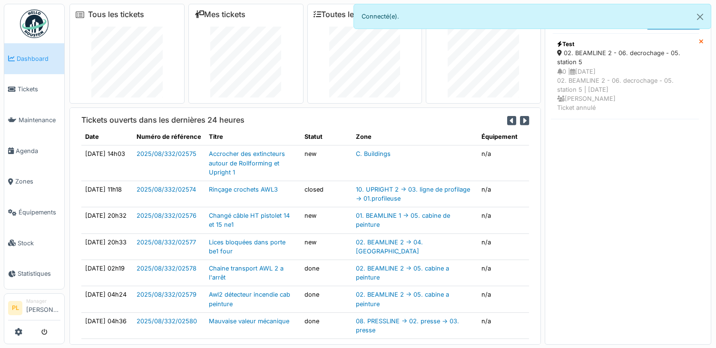  I want to click on span: Agenda, so click(38, 151).